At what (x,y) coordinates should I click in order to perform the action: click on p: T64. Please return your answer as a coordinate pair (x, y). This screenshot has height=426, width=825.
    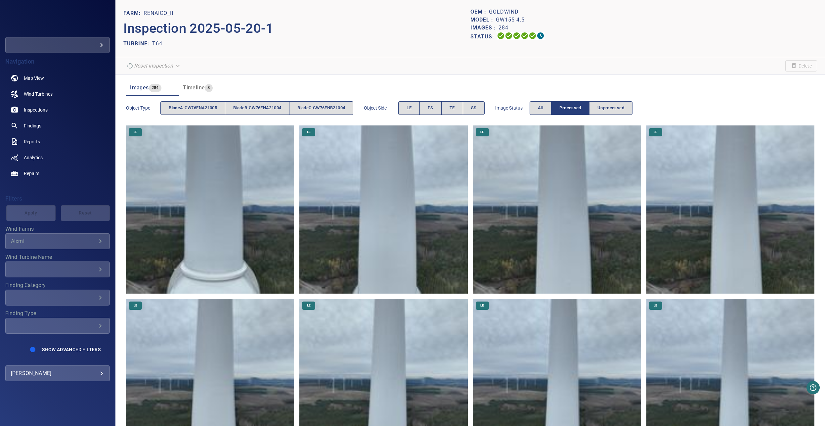
    Looking at the image, I should click on (157, 44).